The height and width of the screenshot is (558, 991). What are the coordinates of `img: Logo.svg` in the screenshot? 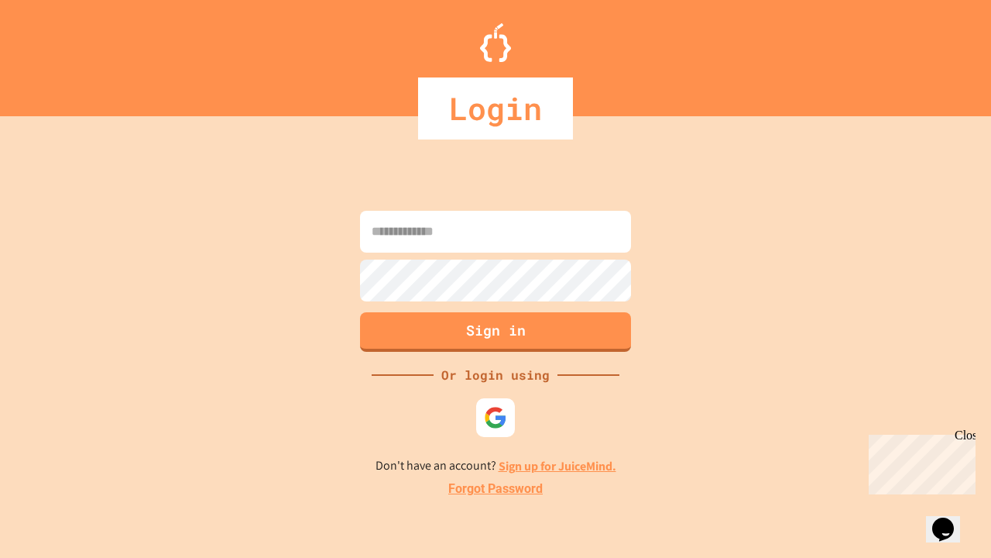 It's located at (496, 43).